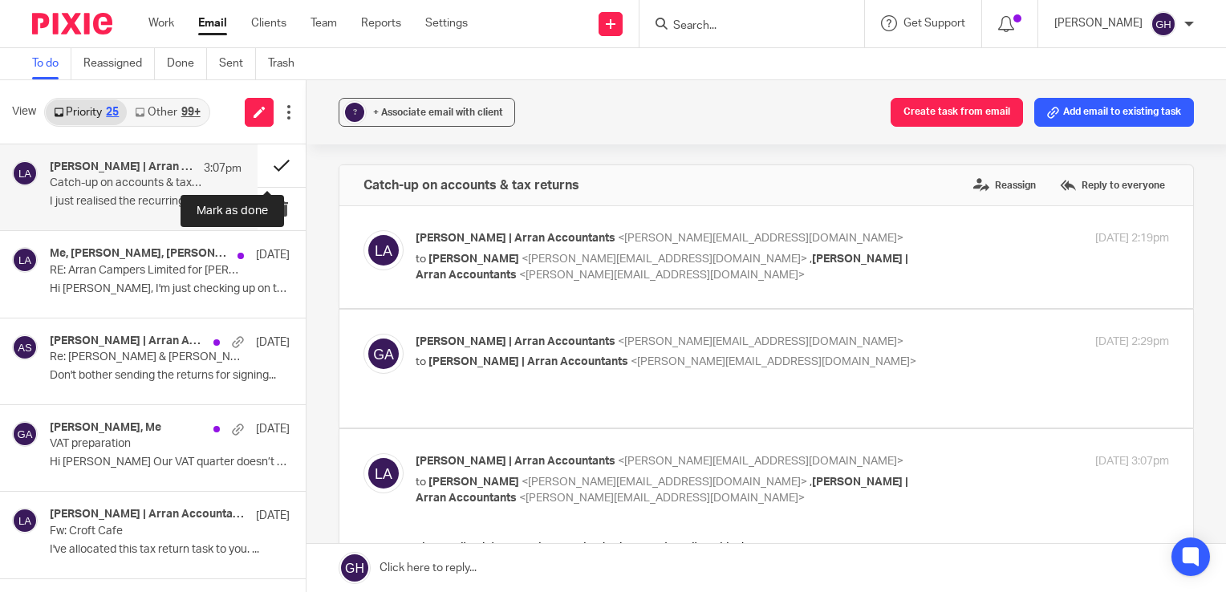 Image resolution: width=1226 pixels, height=592 pixels. I want to click on span: 339 311 645 872 6, so click(104, 125).